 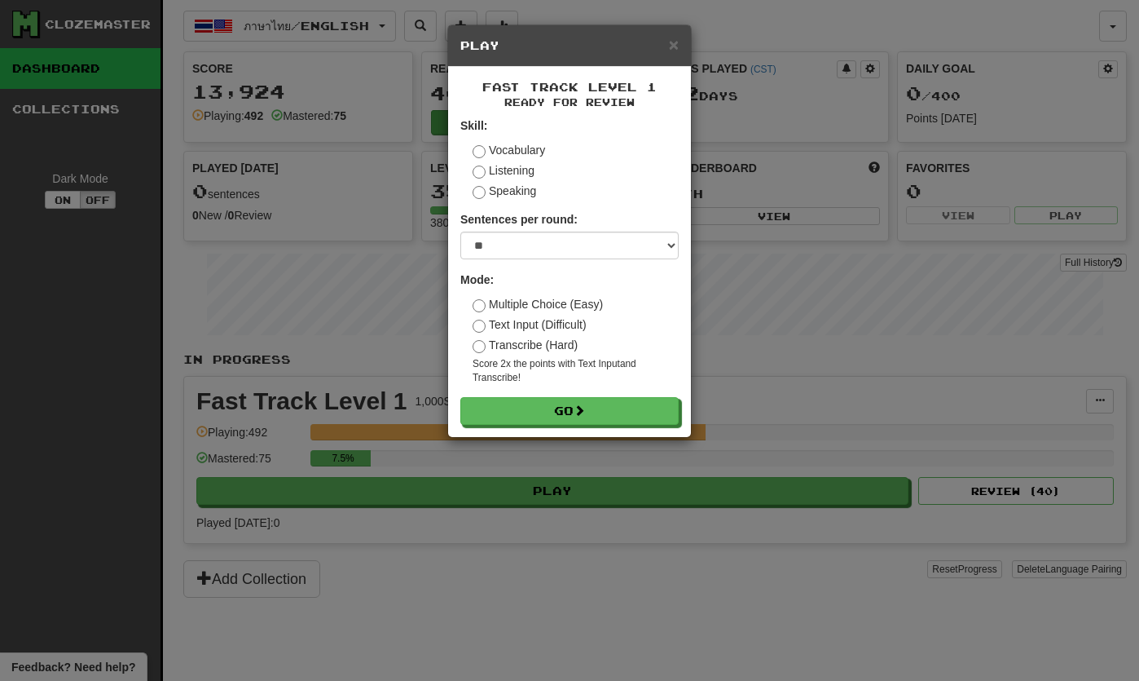 I want to click on label: Multiple Choice (Easy), so click(x=538, y=304).